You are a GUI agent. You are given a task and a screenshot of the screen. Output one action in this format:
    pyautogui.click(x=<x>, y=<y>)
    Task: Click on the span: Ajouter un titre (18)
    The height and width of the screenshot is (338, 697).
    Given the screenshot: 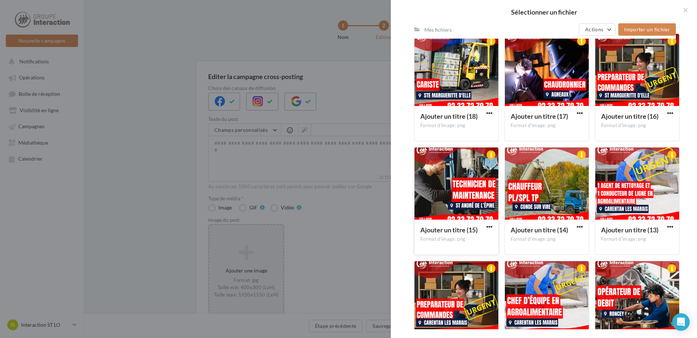 What is the action you would take?
    pyautogui.click(x=449, y=116)
    